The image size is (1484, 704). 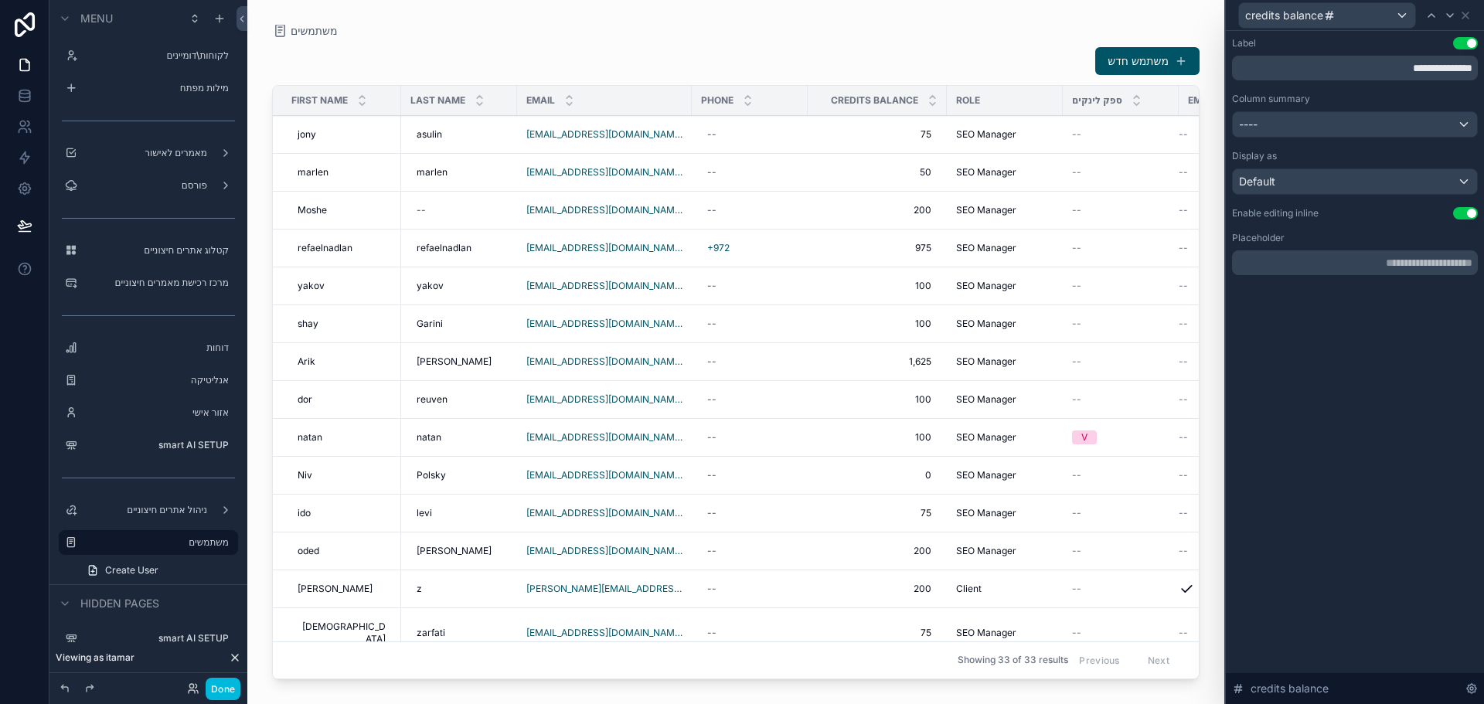 I want to click on a: marlen, so click(x=459, y=172).